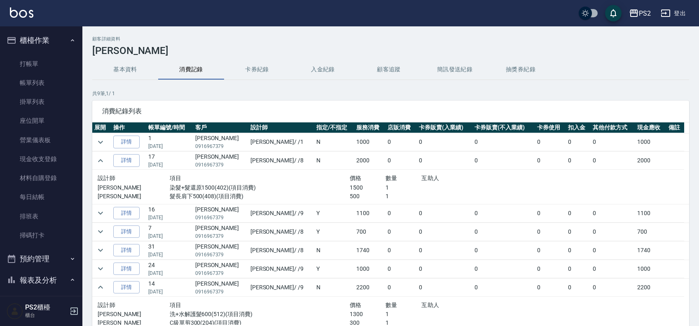  What do you see at coordinates (389, 70) in the screenshot?
I see `button: 顧客追蹤` at bounding box center [389, 70].